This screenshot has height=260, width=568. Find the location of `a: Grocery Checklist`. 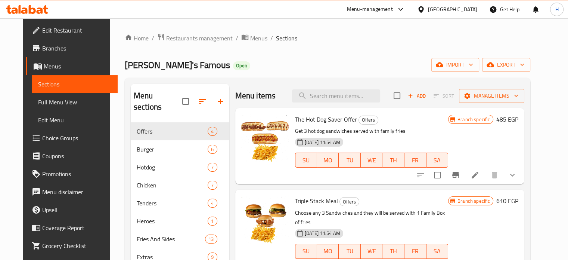

a: Grocery Checklist is located at coordinates (72, 245).